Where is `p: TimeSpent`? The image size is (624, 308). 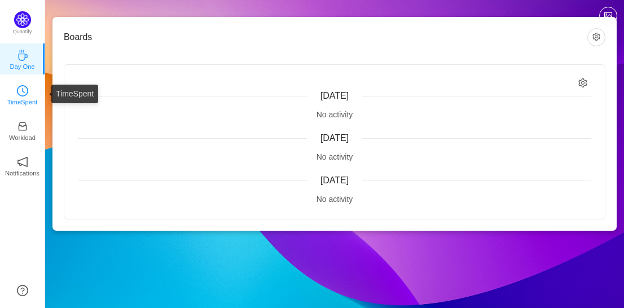 p: TimeSpent is located at coordinates (23, 102).